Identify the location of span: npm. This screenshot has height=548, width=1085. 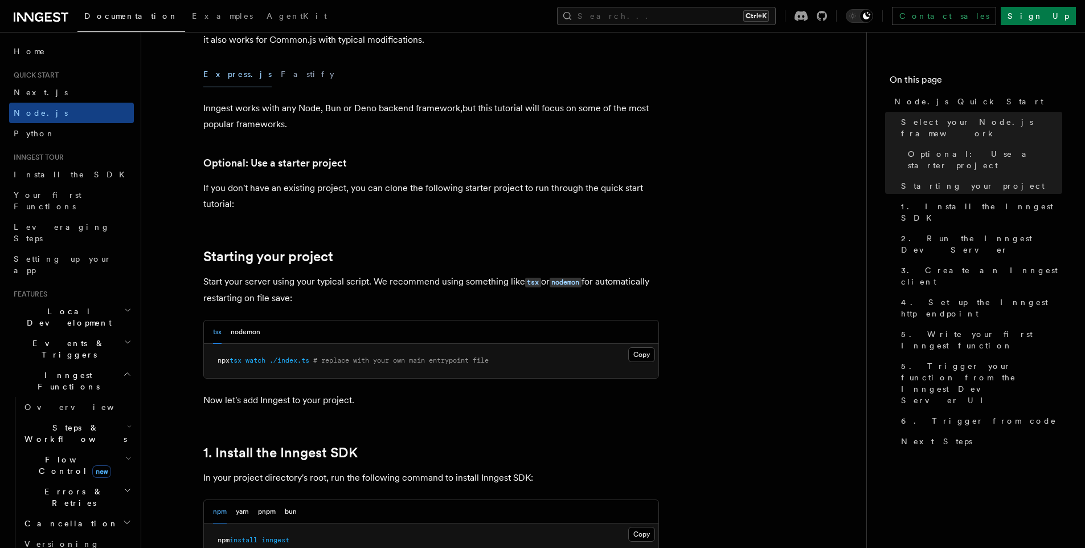
(223, 540).